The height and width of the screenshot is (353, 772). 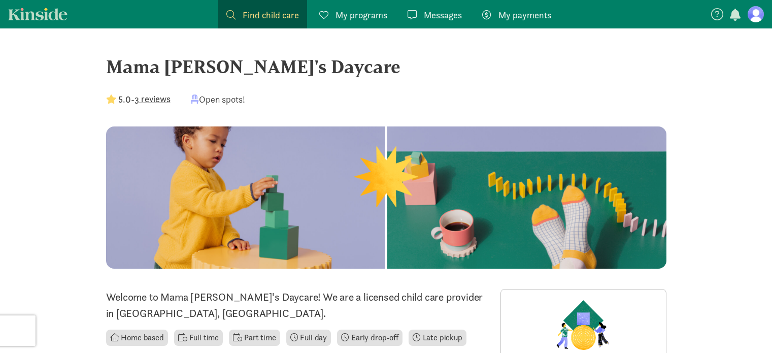 I want to click on li: Early drop-off, so click(x=369, y=337).